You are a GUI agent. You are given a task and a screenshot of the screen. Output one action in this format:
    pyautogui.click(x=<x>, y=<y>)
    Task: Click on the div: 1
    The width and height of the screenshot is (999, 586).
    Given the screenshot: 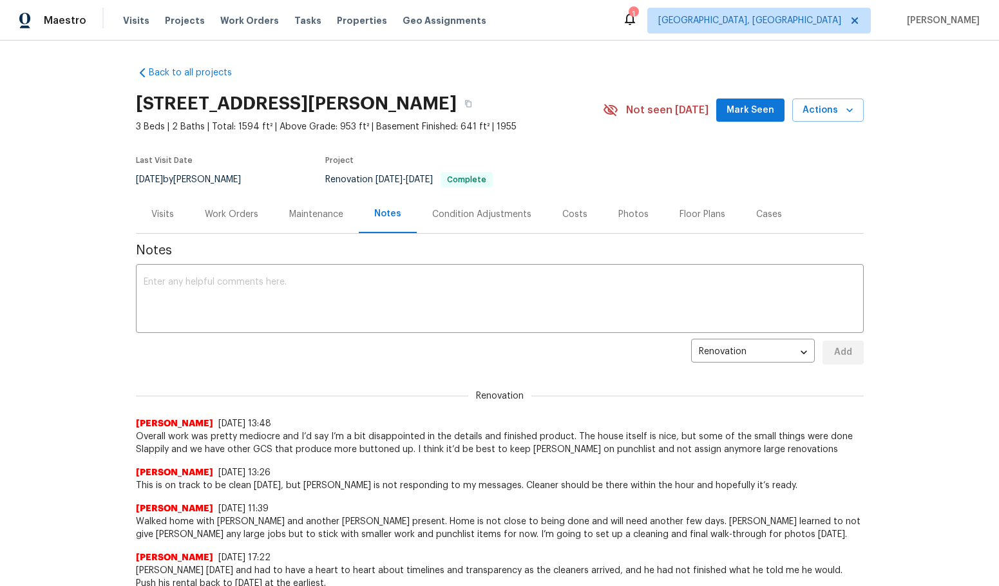 What is the action you would take?
    pyautogui.click(x=633, y=14)
    